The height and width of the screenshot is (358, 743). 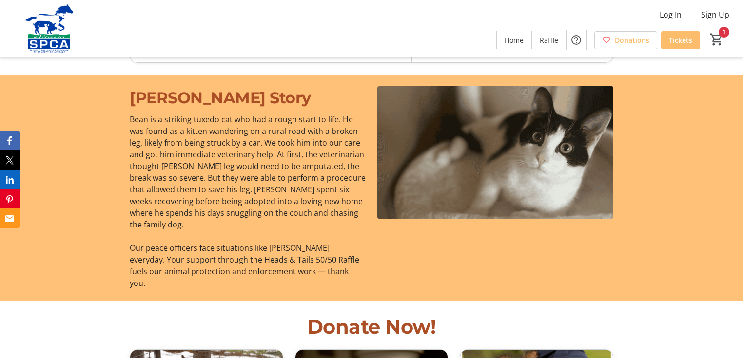 What do you see at coordinates (514, 40) in the screenshot?
I see `a: Home` at bounding box center [514, 40].